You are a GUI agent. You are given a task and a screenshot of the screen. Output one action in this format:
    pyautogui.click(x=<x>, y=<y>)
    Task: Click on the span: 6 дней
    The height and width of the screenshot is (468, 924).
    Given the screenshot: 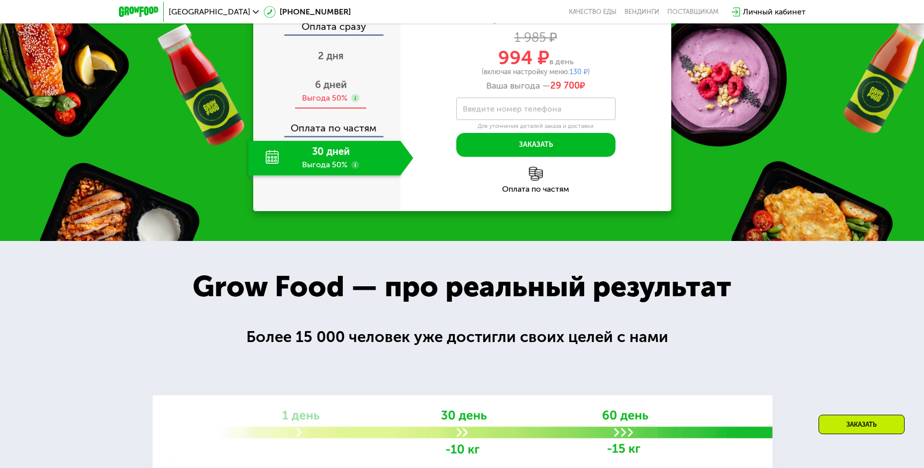 What is the action you would take?
    pyautogui.click(x=331, y=85)
    